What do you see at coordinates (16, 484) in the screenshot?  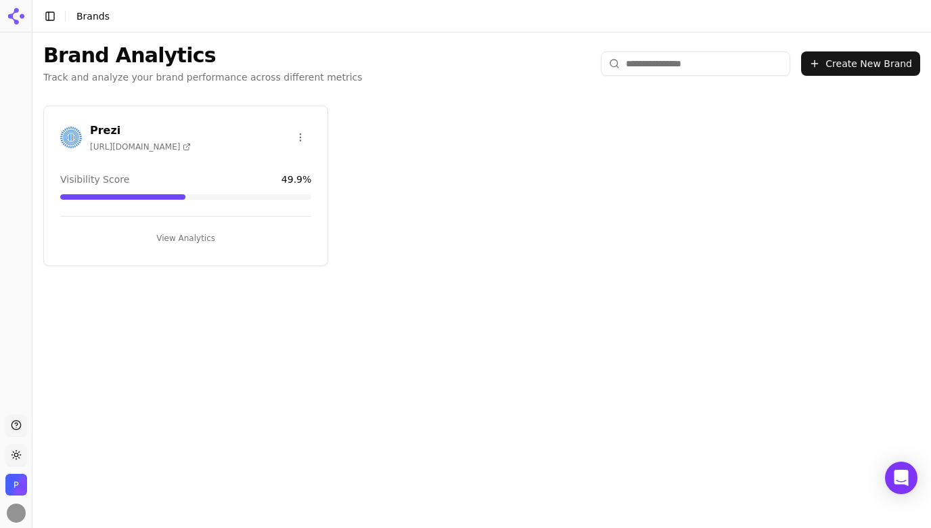 I see `button: Open organization switcher` at bounding box center [16, 484].